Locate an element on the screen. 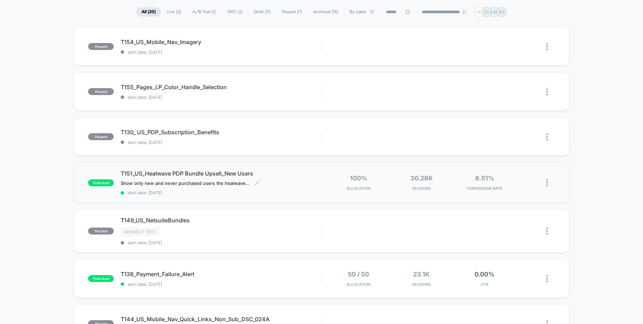 The width and height of the screenshot is (643, 324). span: T144_US_Mobile_Nav_Quick_Links_Non_Sub_DSC_024A is located at coordinates (221, 319).